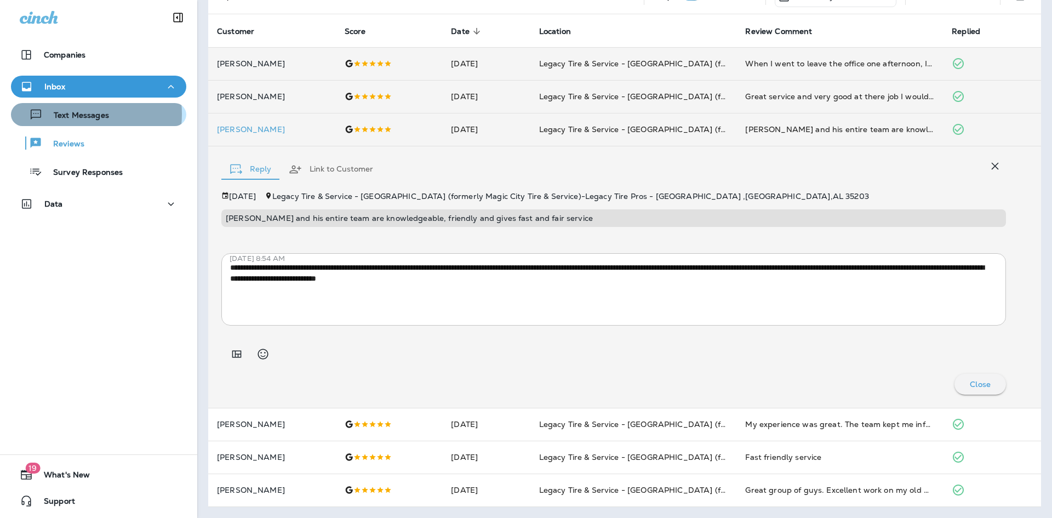 The width and height of the screenshot is (1052, 518). What do you see at coordinates (840, 129) in the screenshot?
I see `div: Brian and his entire team are knowledgeable, friendly and gives fast and fair service` at bounding box center [840, 129].